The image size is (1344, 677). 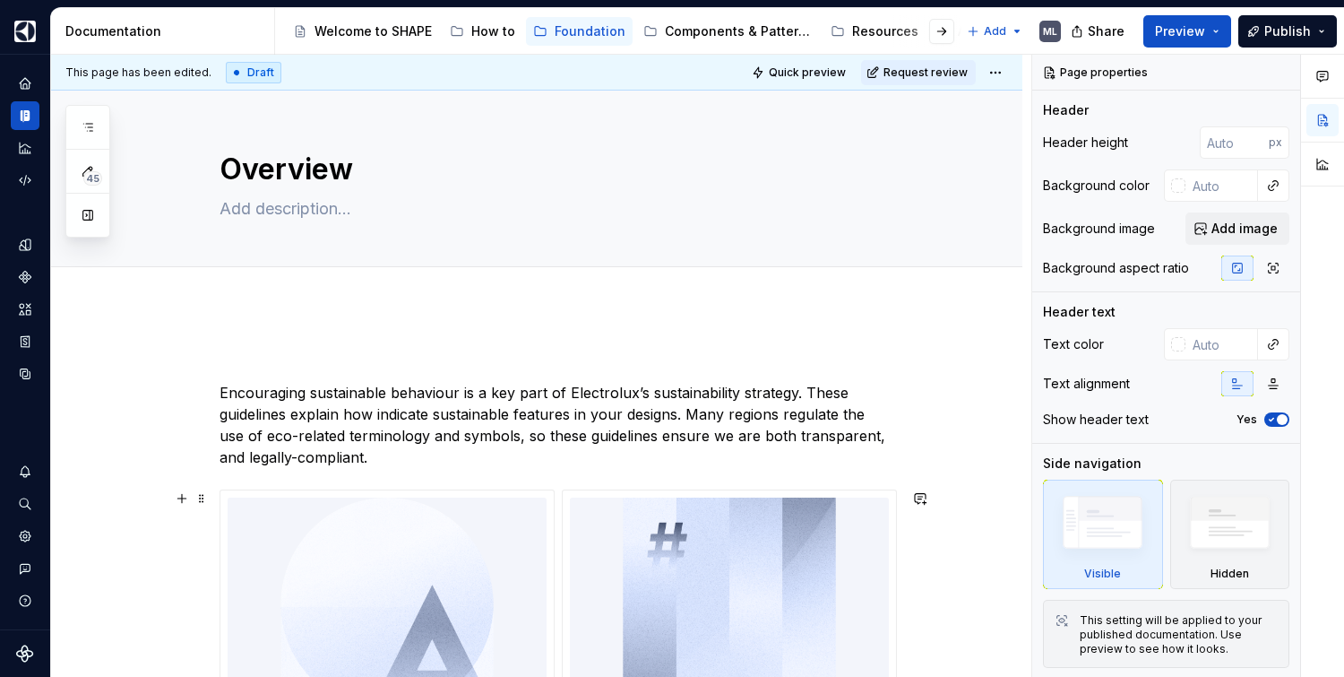 What do you see at coordinates (25, 341) in the screenshot?
I see `a: Storybook stories` at bounding box center [25, 341].